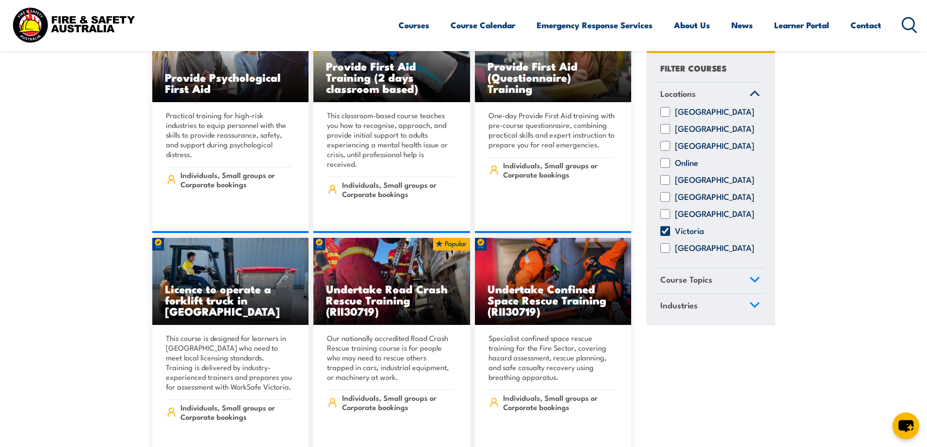 The width and height of the screenshot is (927, 447). I want to click on a: Locations, so click(710, 95).